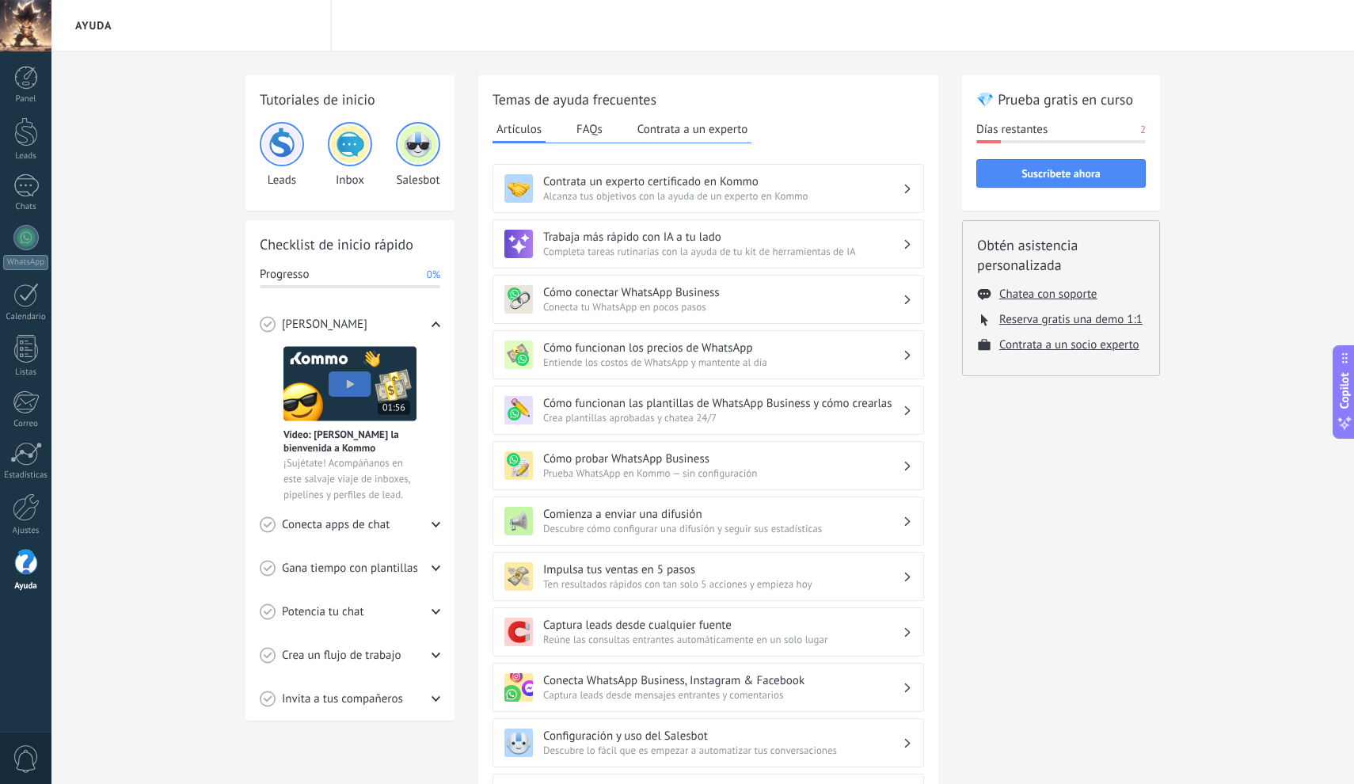 This screenshot has width=1354, height=784. What do you see at coordinates (350, 383) in the screenshot?
I see `img: Meet video` at bounding box center [350, 383].